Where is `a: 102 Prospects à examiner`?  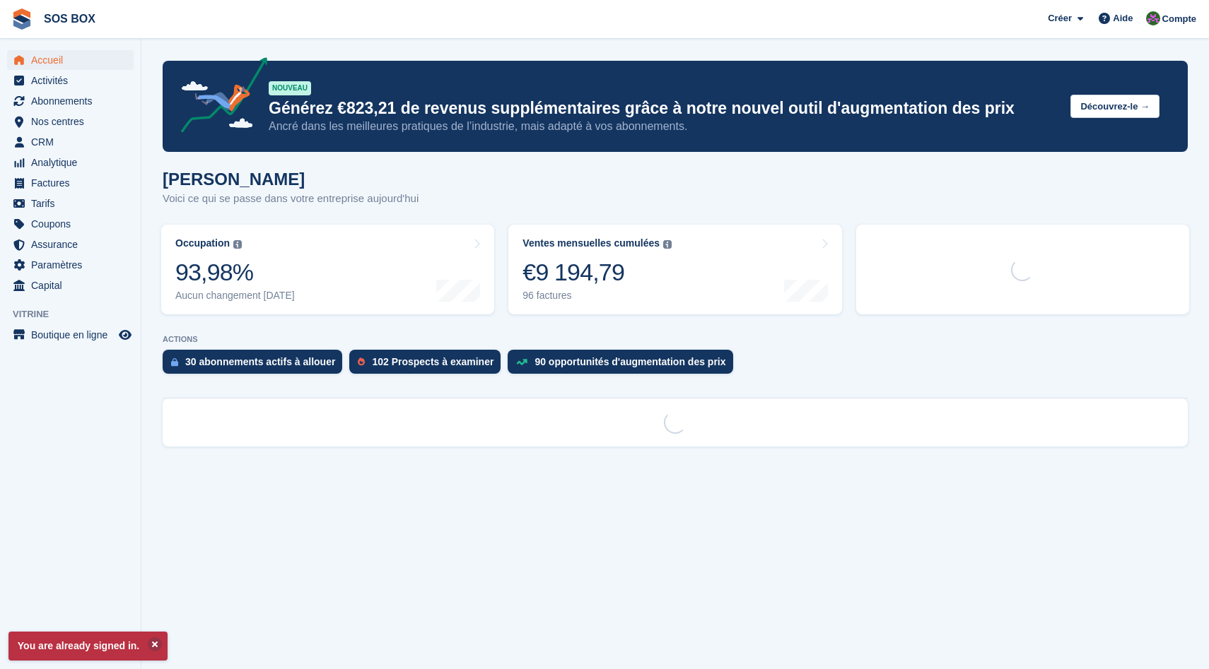 a: 102 Prospects à examiner is located at coordinates (428, 365).